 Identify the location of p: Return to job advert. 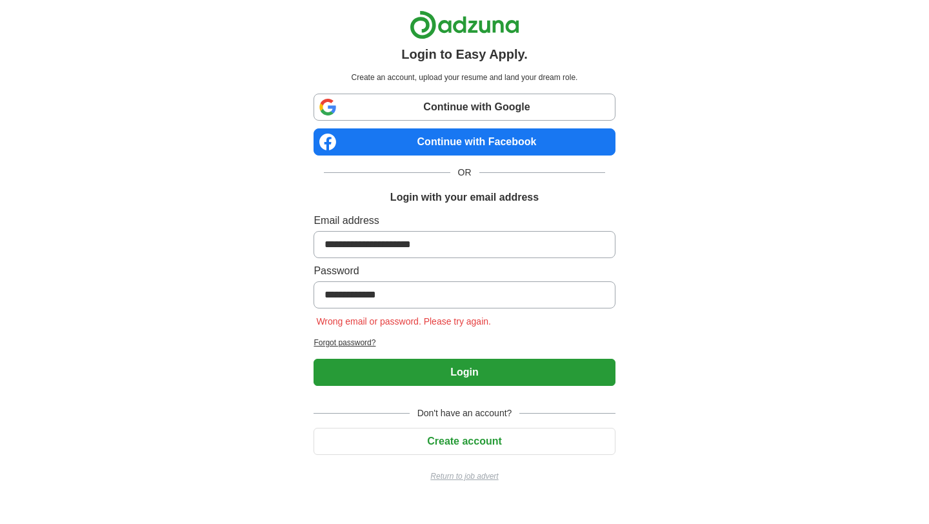
(464, 476).